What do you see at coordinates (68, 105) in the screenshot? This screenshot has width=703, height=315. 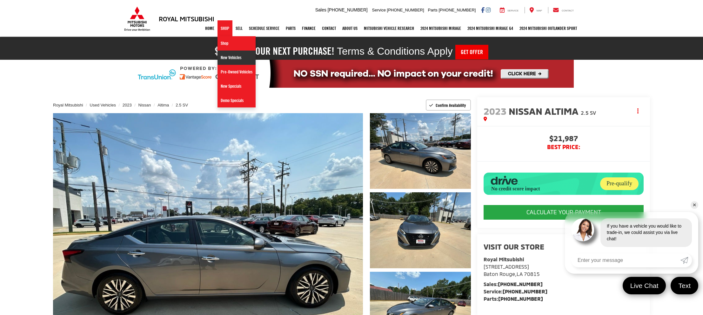 I see `a: Royal Mitsubishi` at bounding box center [68, 105].